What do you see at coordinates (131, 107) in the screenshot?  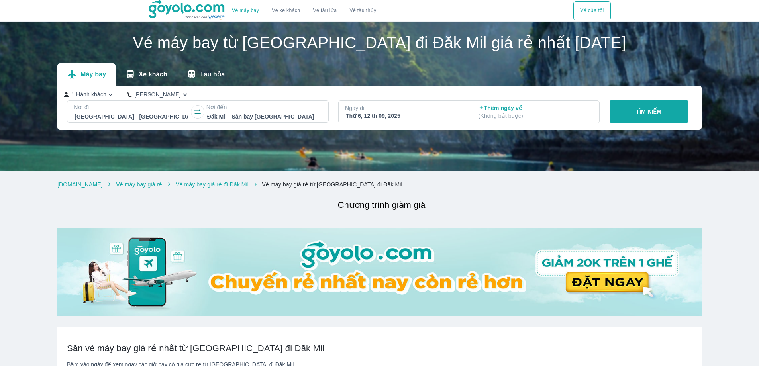 I see `p: Nơi đi` at bounding box center [131, 107].